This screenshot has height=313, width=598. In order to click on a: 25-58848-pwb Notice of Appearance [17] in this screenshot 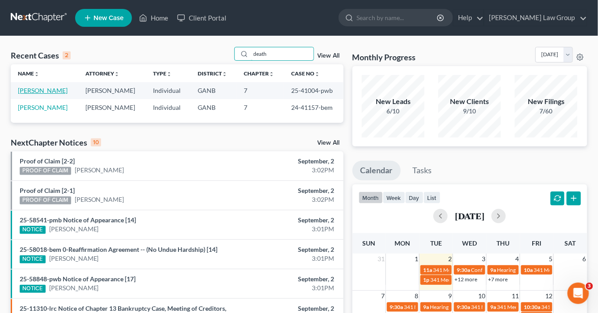, I will do `click(77, 279)`.